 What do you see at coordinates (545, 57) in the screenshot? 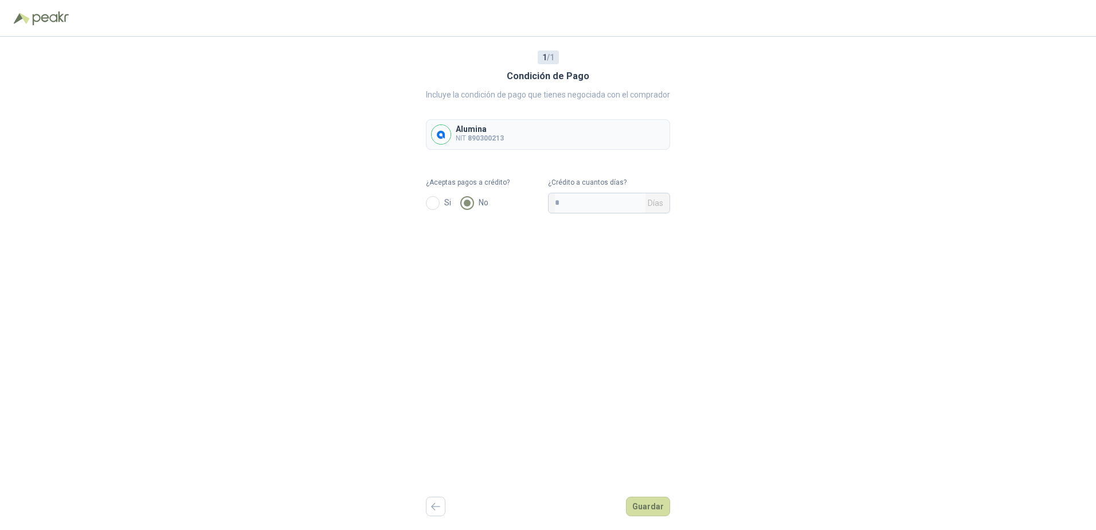
I see `b: 1` at bounding box center [545, 57].